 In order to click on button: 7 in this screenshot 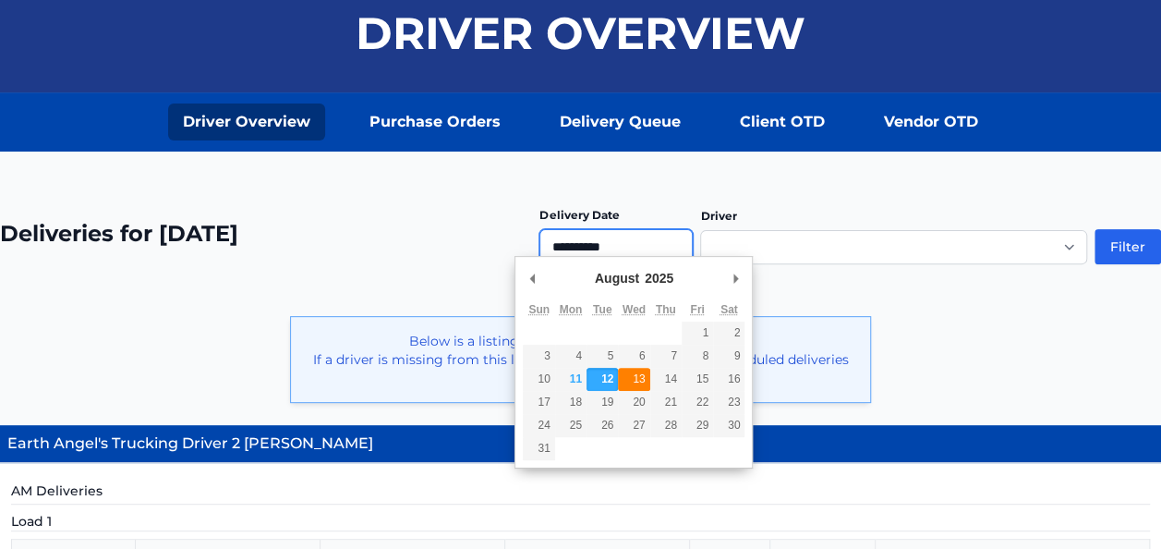, I will do `click(666, 356)`.